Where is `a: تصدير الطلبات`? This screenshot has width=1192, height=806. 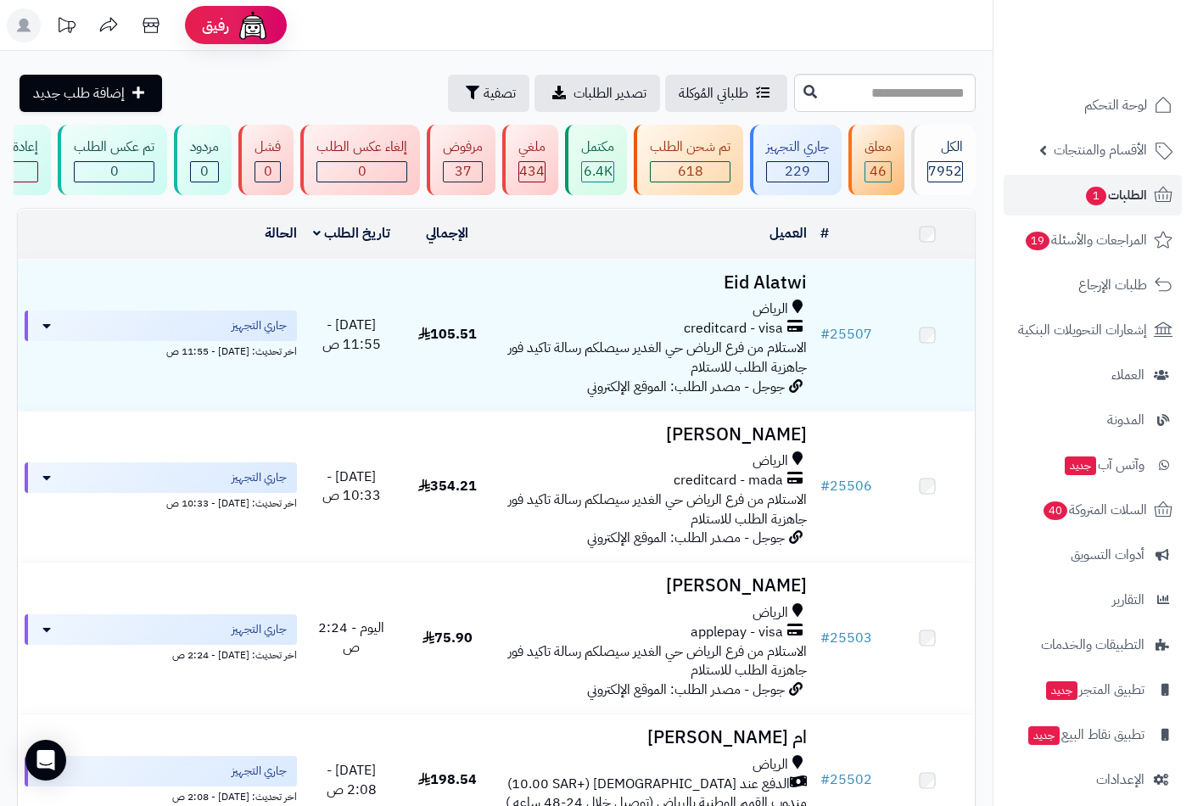 a: تصدير الطلبات is located at coordinates (597, 93).